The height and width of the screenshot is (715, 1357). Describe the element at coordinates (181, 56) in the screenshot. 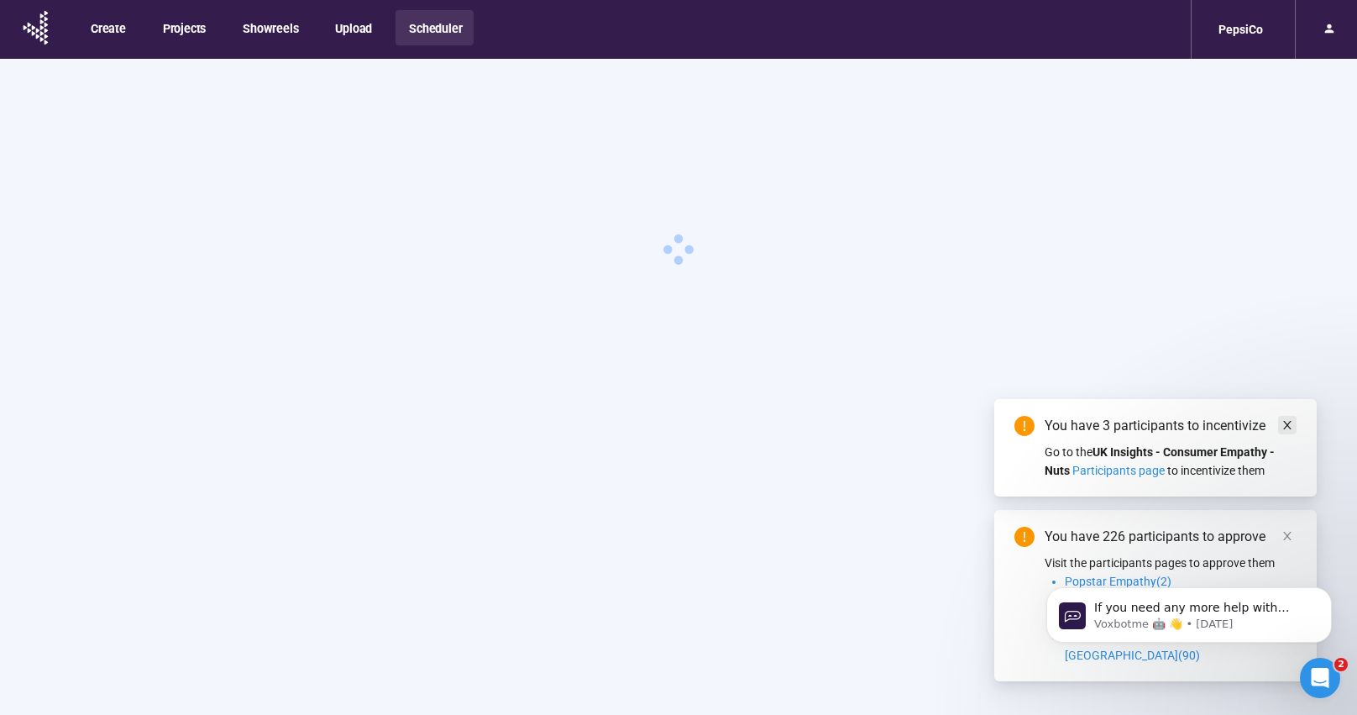

I see `p: If you need any more help with adding panelists or managing your team, I'm here to assist! Would ...` at that location.